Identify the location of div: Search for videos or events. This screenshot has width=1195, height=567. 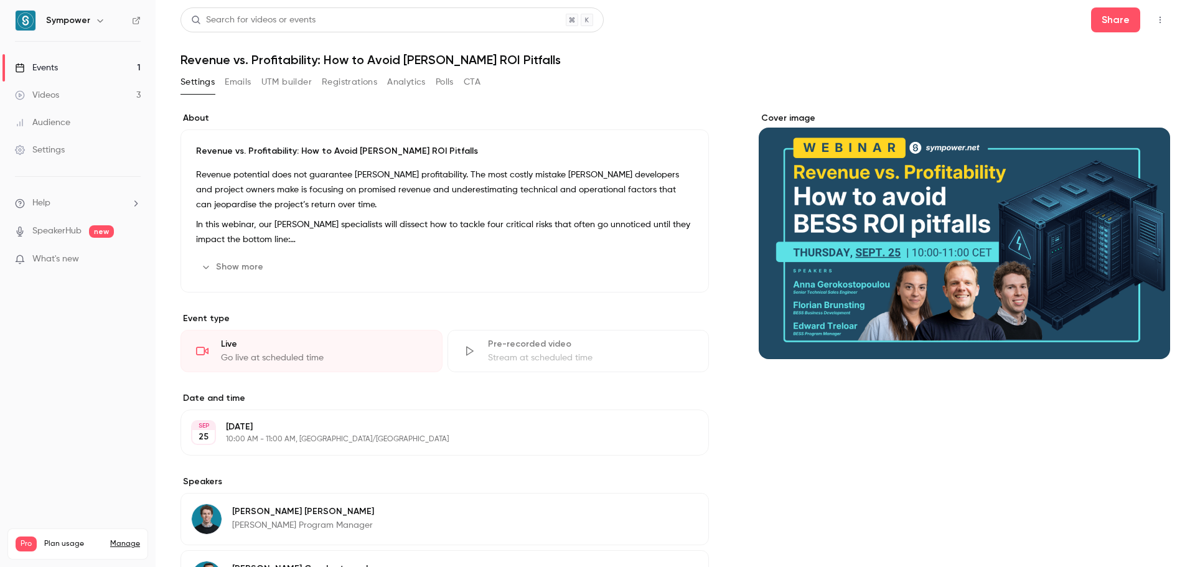
(253, 20).